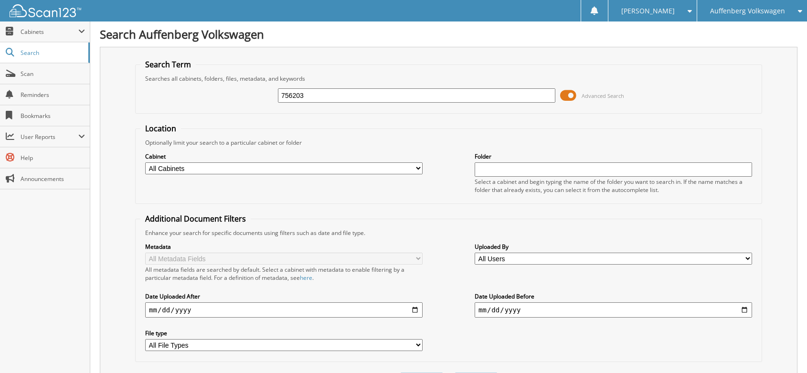  Describe the element at coordinates (306, 277) in the screenshot. I see `a: here` at that location.